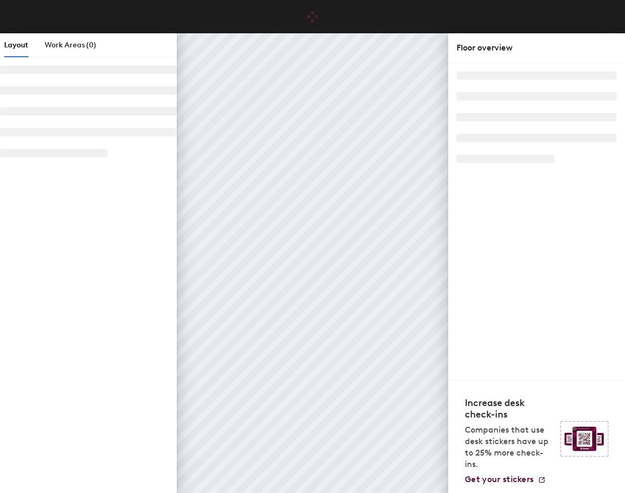 The image size is (625, 493). Describe the element at coordinates (506, 479) in the screenshot. I see `a: Get your stickers` at that location.